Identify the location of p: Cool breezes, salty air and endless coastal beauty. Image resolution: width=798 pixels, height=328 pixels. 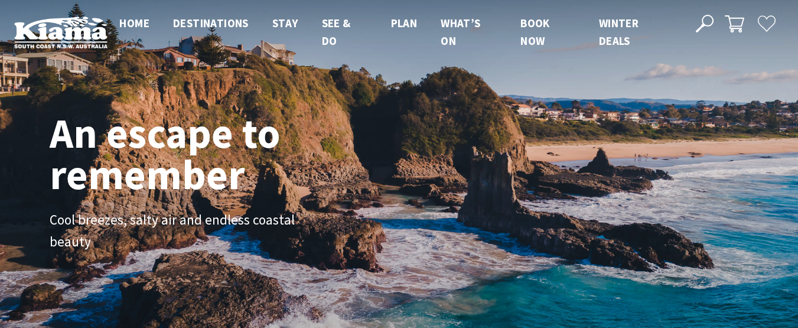
(182, 231).